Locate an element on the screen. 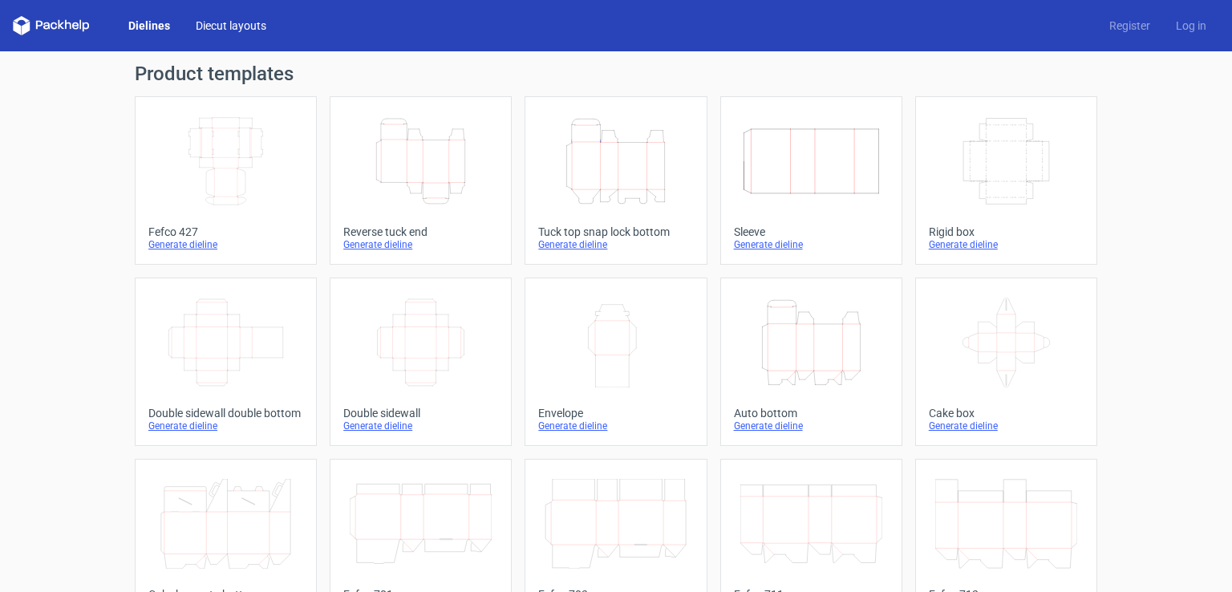 The width and height of the screenshot is (1232, 592). div: Cake box is located at coordinates (1006, 413).